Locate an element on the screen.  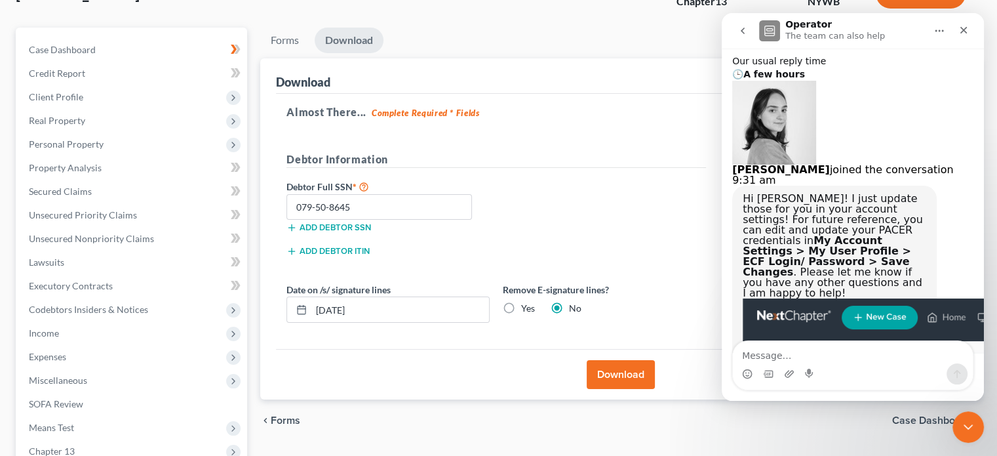
b: My Account Settings > My User Profile > ECF Login/ Password > Save Changes is located at coordinates (105, 243).